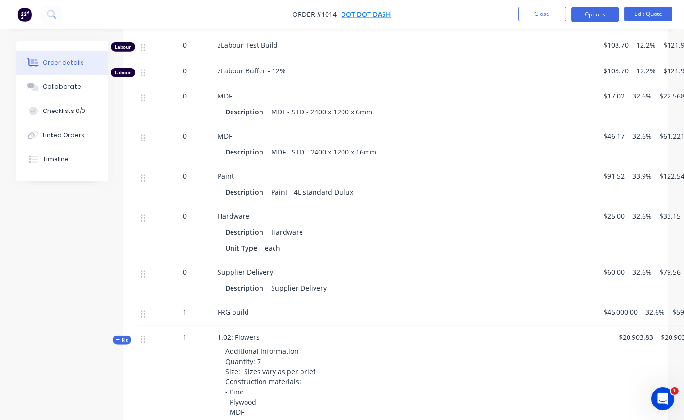 The width and height of the screenshot is (684, 420). What do you see at coordinates (62, 135) in the screenshot?
I see `button: Linked Orders` at bounding box center [62, 135].